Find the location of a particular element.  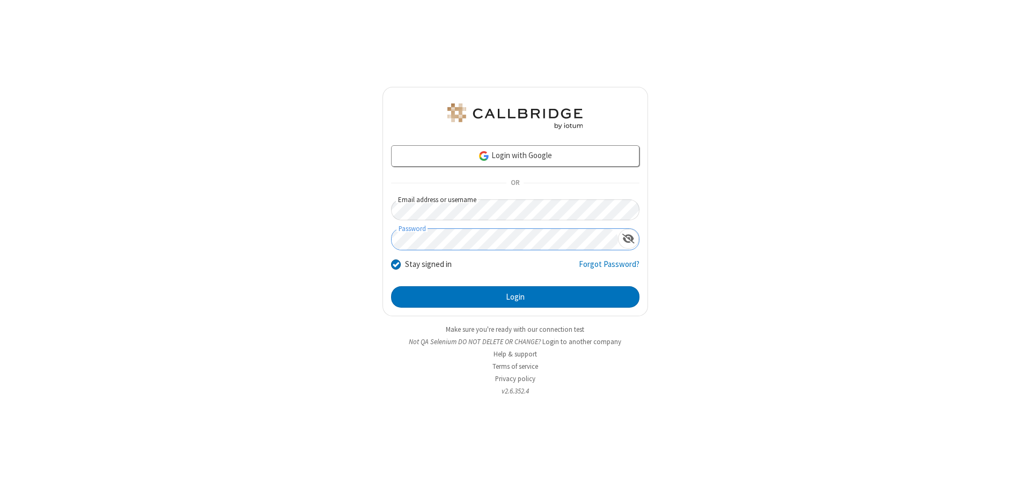

a: Terms of service is located at coordinates (515, 366).